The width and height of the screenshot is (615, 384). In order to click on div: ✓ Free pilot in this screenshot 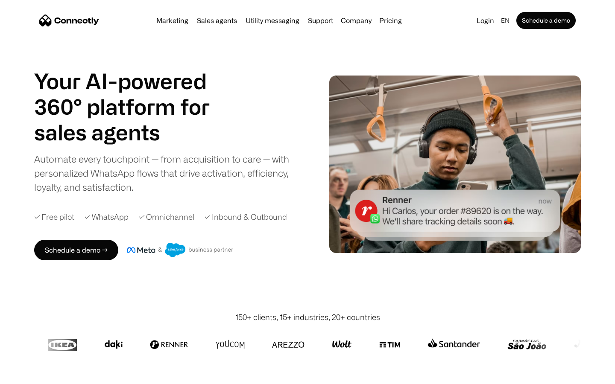, I will do `click(54, 217)`.